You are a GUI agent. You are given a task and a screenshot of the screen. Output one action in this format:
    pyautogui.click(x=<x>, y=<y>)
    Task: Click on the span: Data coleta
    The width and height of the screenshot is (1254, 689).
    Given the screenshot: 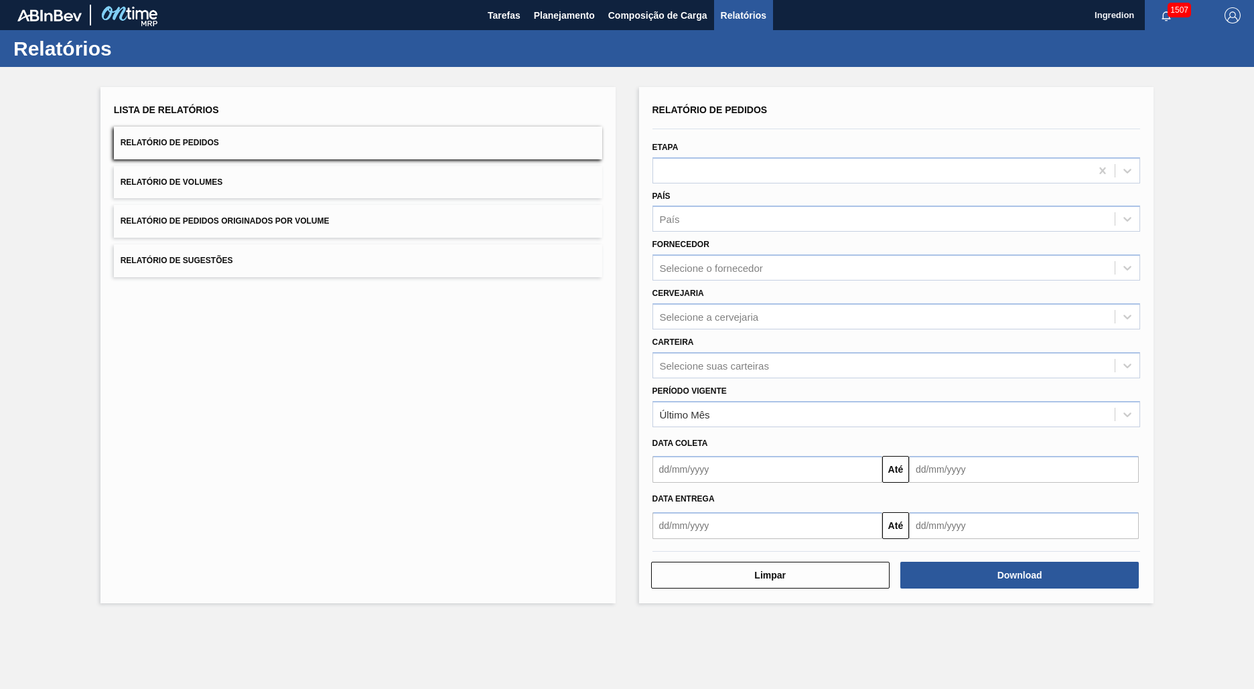 What is the action you would take?
    pyautogui.click(x=680, y=443)
    